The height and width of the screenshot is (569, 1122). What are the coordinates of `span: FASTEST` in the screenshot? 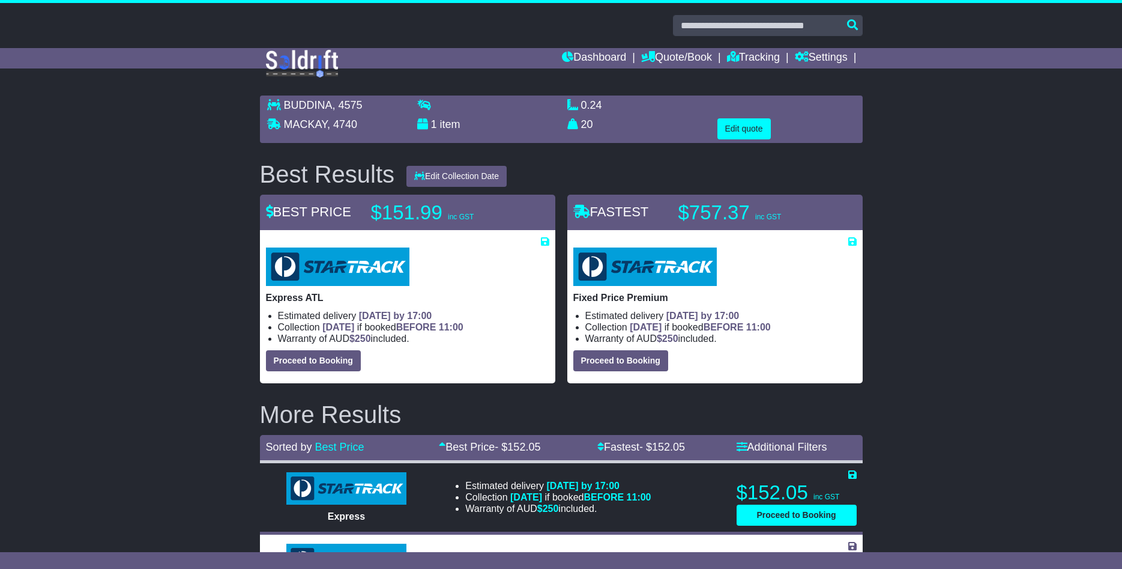 It's located at (611, 211).